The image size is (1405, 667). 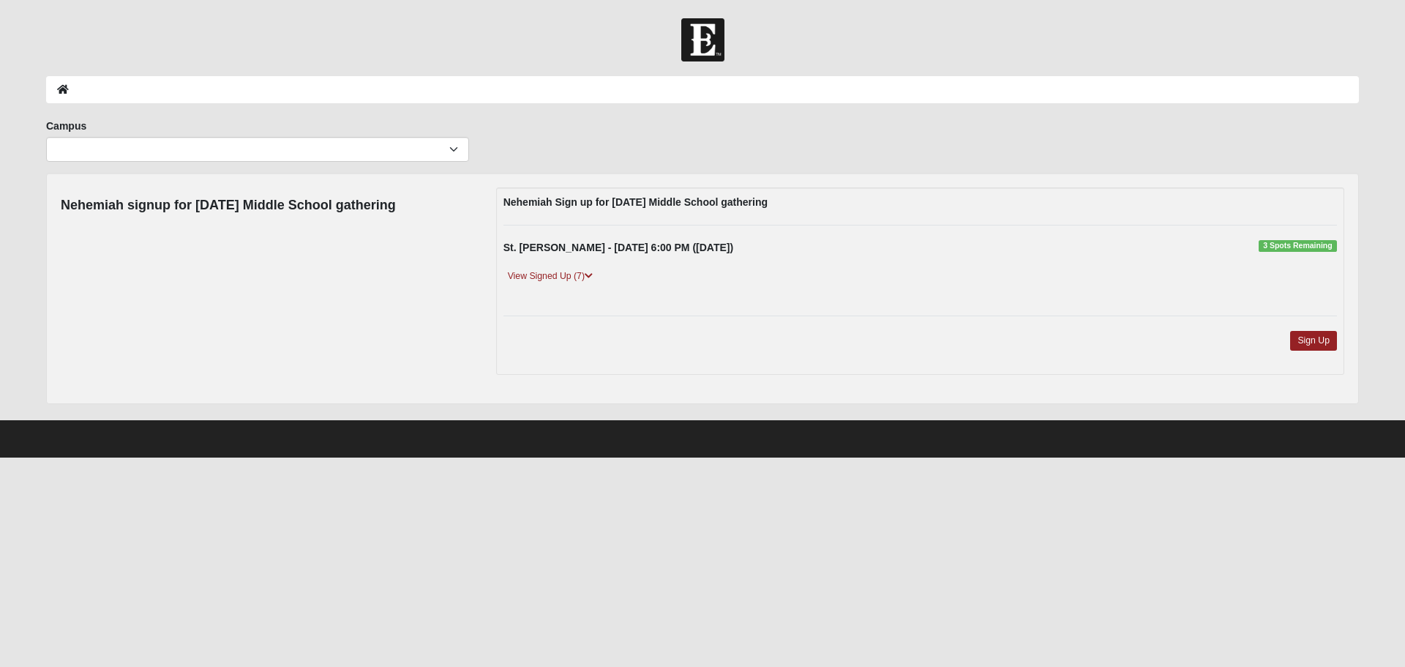 I want to click on img: Church of Eleven22 Logo, so click(x=702, y=40).